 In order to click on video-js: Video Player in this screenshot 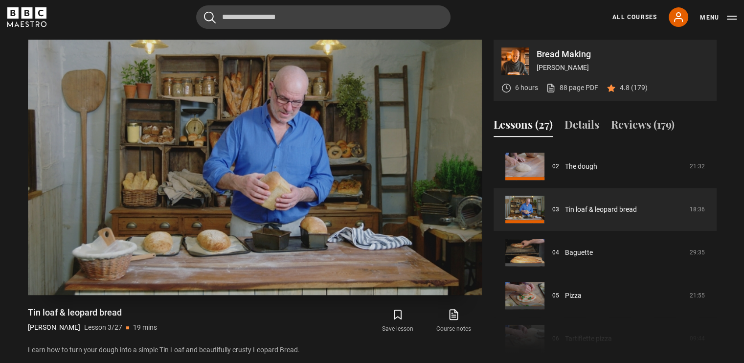, I will do `click(255, 167)`.